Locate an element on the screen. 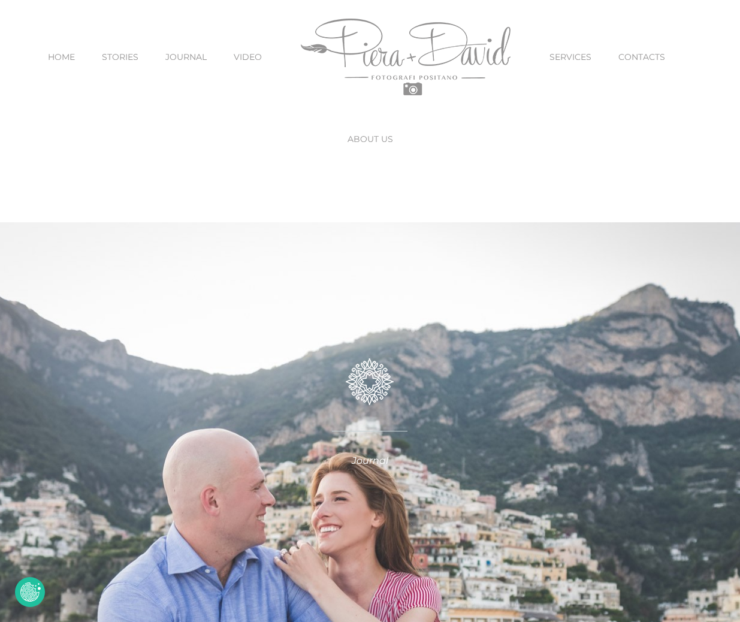  em: Journal is located at coordinates (370, 460).